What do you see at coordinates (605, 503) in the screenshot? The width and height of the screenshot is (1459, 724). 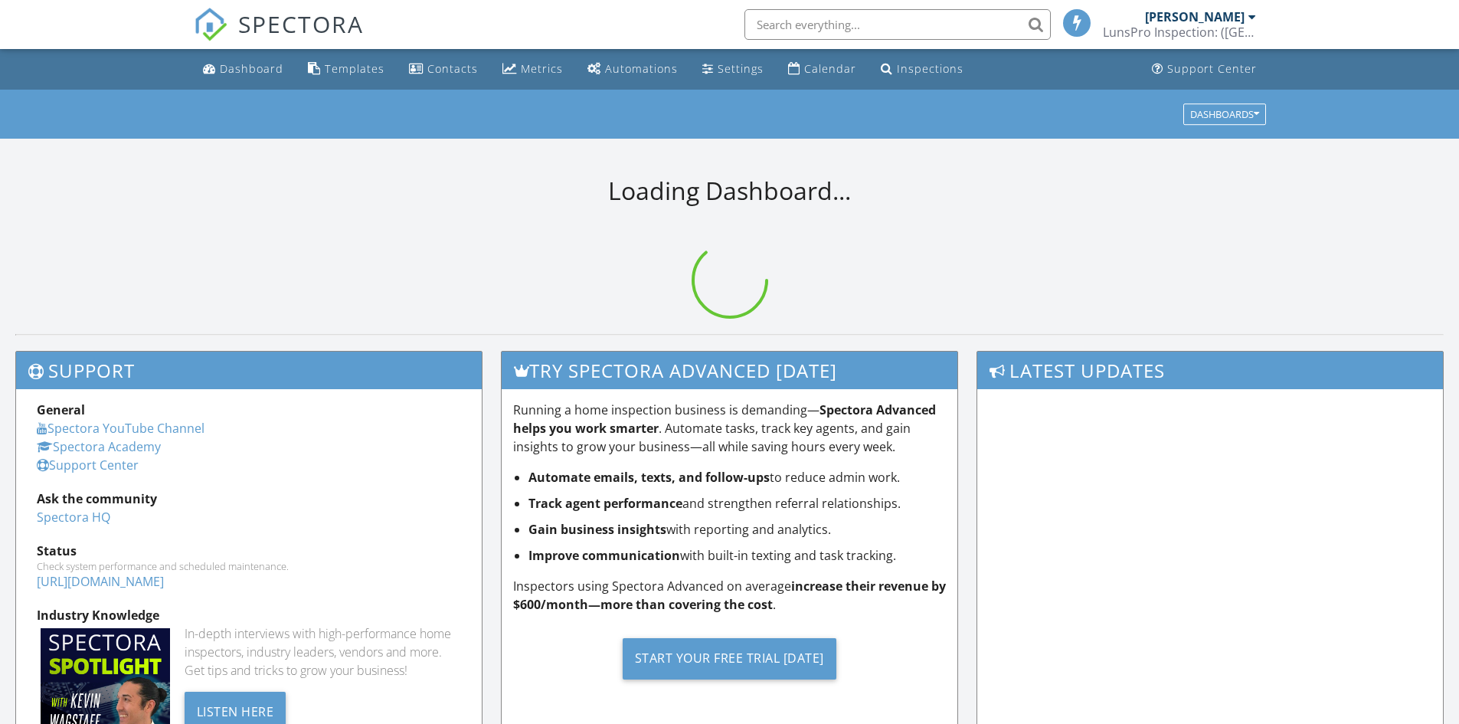 I see `strong: Track agent performance` at bounding box center [605, 503].